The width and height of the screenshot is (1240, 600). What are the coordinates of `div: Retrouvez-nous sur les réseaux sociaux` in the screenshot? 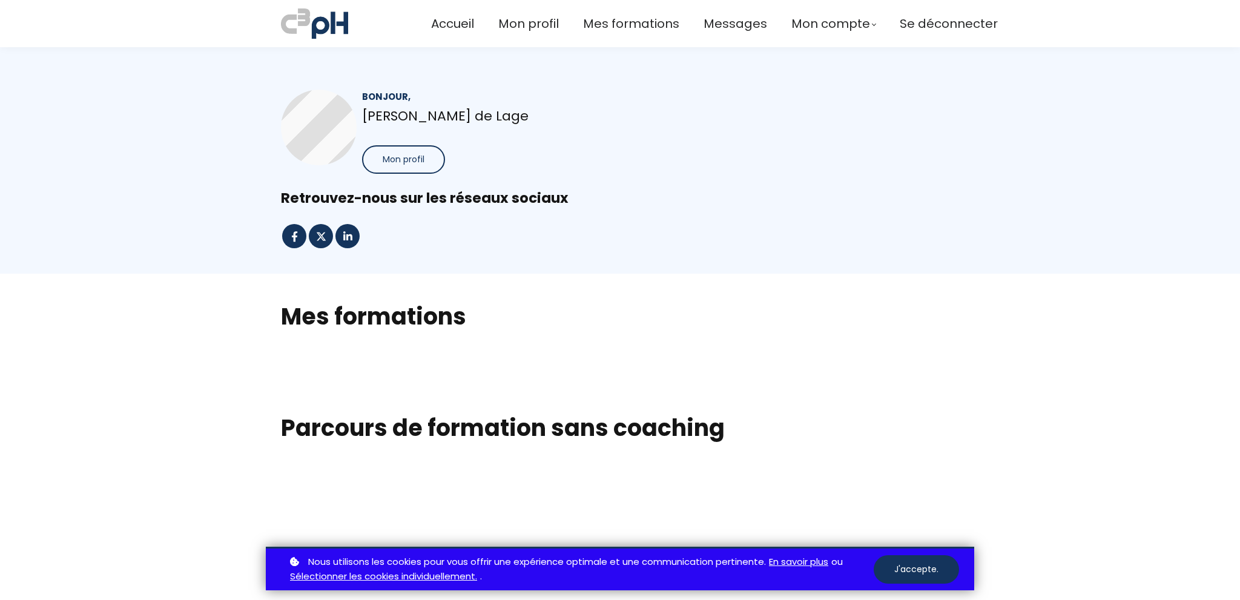 It's located at (620, 198).